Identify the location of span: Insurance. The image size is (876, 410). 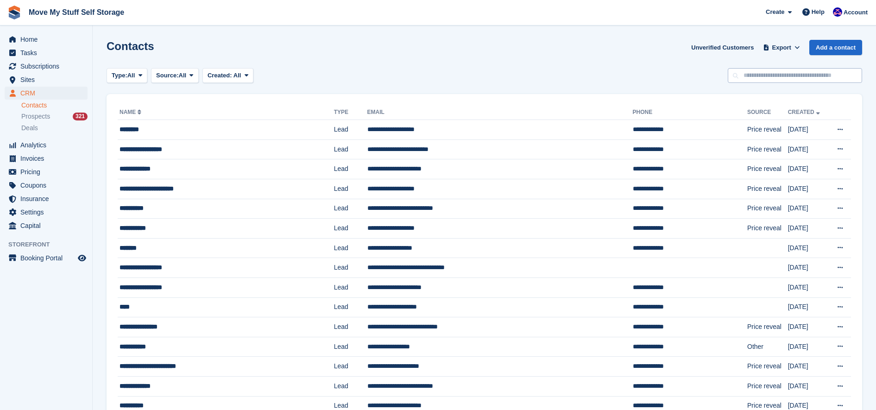
(48, 199).